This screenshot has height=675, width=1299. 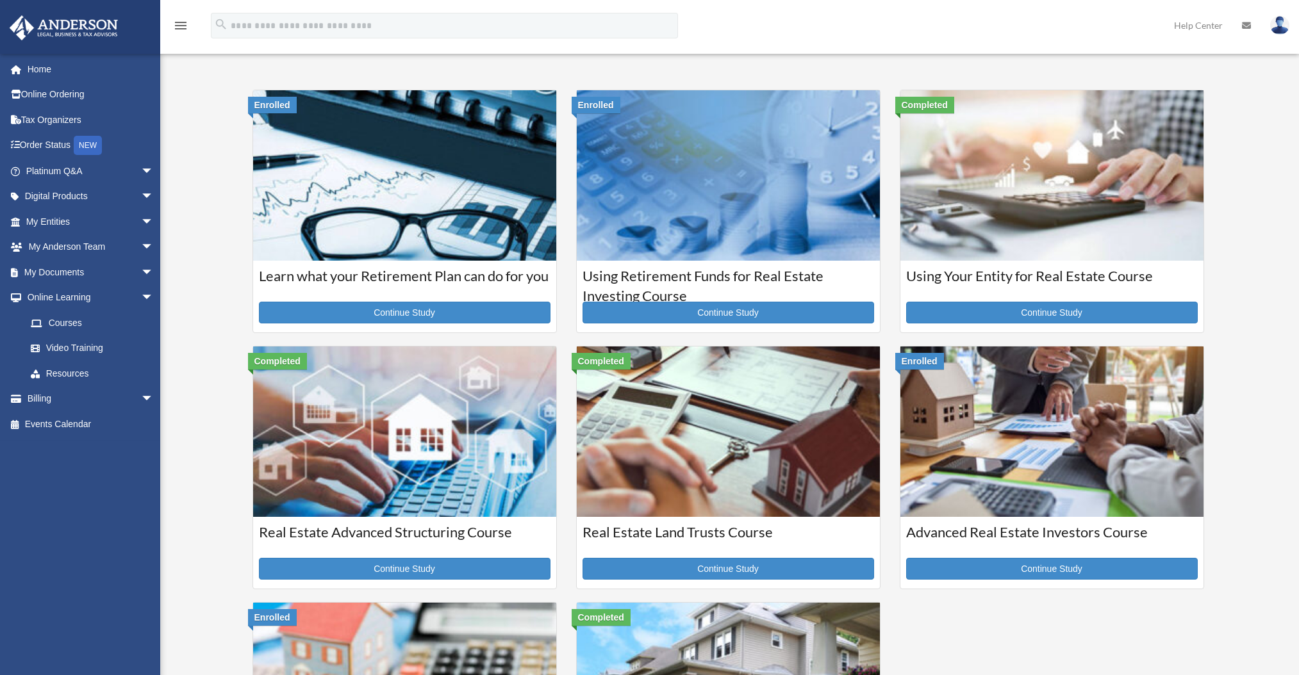 What do you see at coordinates (181, 26) in the screenshot?
I see `i: menu` at bounding box center [181, 26].